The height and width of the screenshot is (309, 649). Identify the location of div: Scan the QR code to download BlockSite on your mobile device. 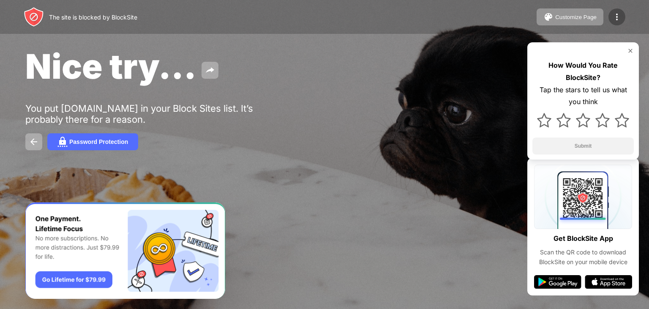
(583, 257).